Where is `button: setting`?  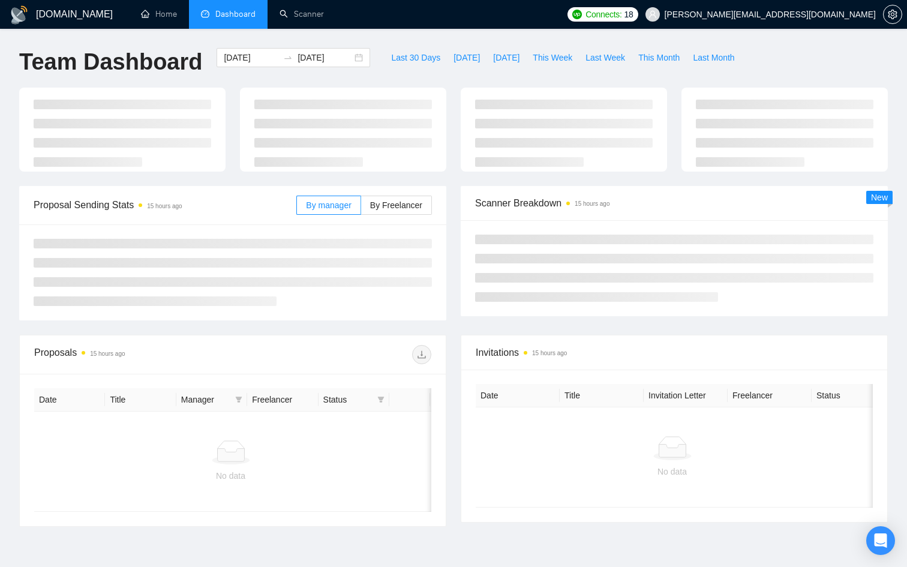 button: setting is located at coordinates (893, 14).